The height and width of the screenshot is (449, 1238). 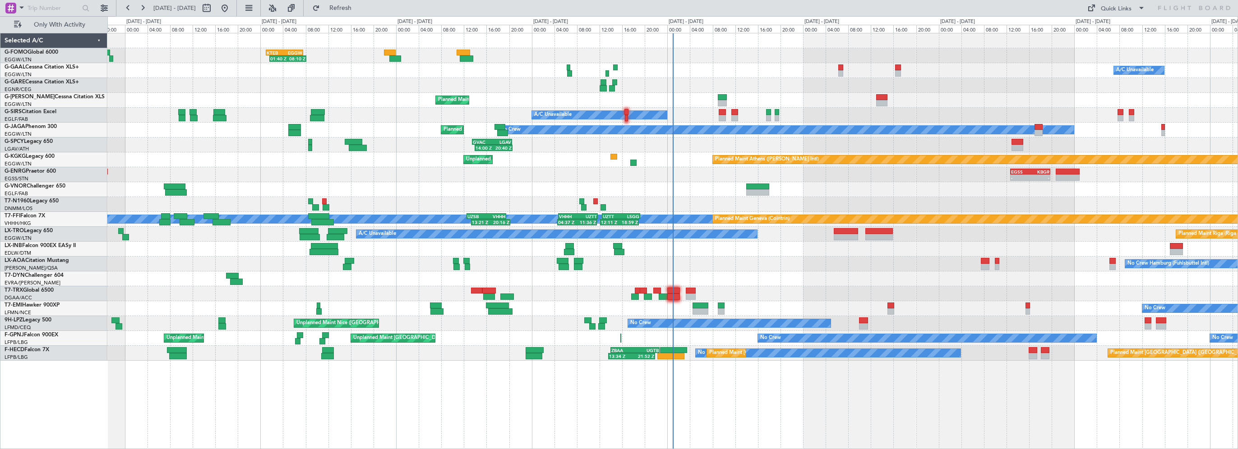 I want to click on div: 12:11 Z, so click(x=610, y=222).